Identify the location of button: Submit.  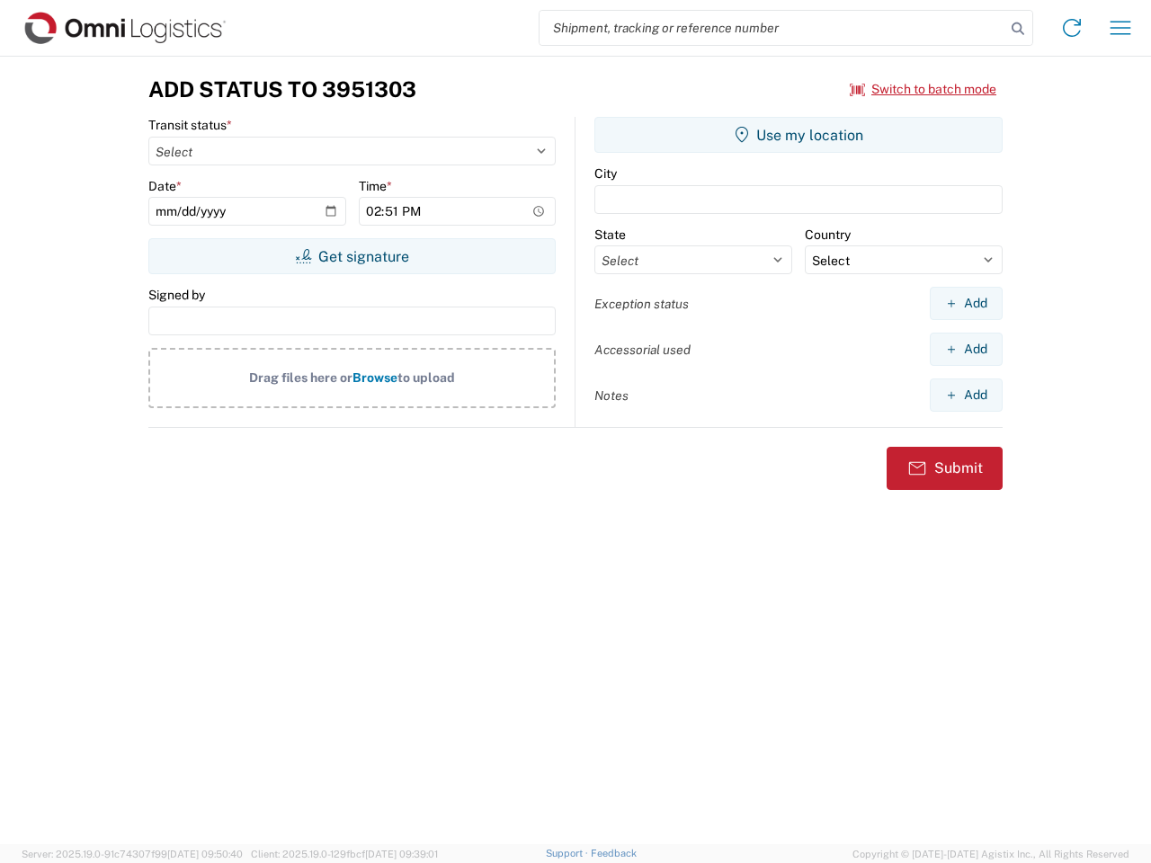
(944, 468).